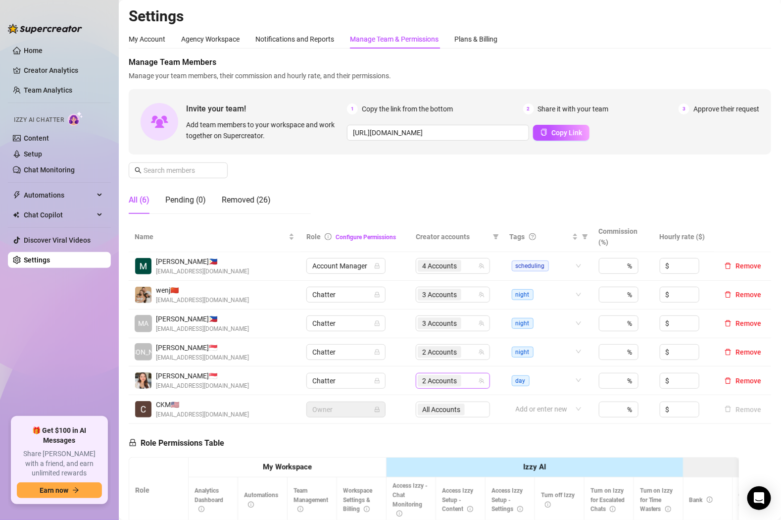 The width and height of the screenshot is (781, 520). Describe the element at coordinates (533, 237) in the screenshot. I see `span: question-circle` at that location.